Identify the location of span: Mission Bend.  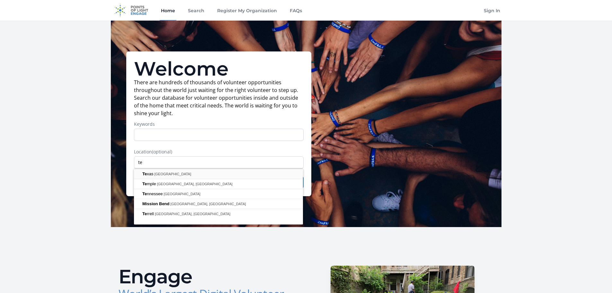
(156, 203).